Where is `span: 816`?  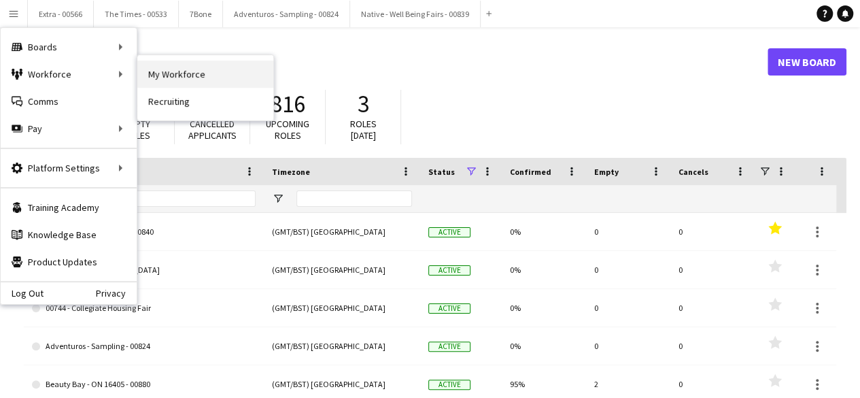
span: 816 is located at coordinates (288, 104).